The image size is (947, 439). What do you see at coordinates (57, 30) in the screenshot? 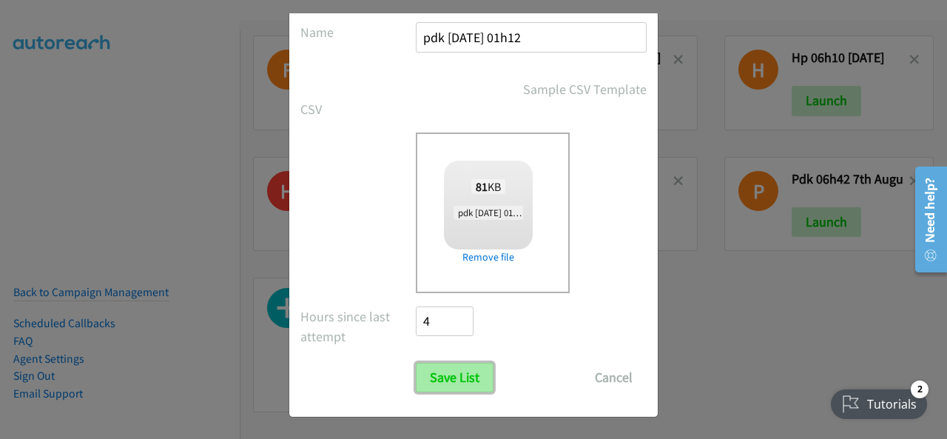
I see `button: Checklist, Tutorials, 2 incomplete tasks` at bounding box center [57, 30].